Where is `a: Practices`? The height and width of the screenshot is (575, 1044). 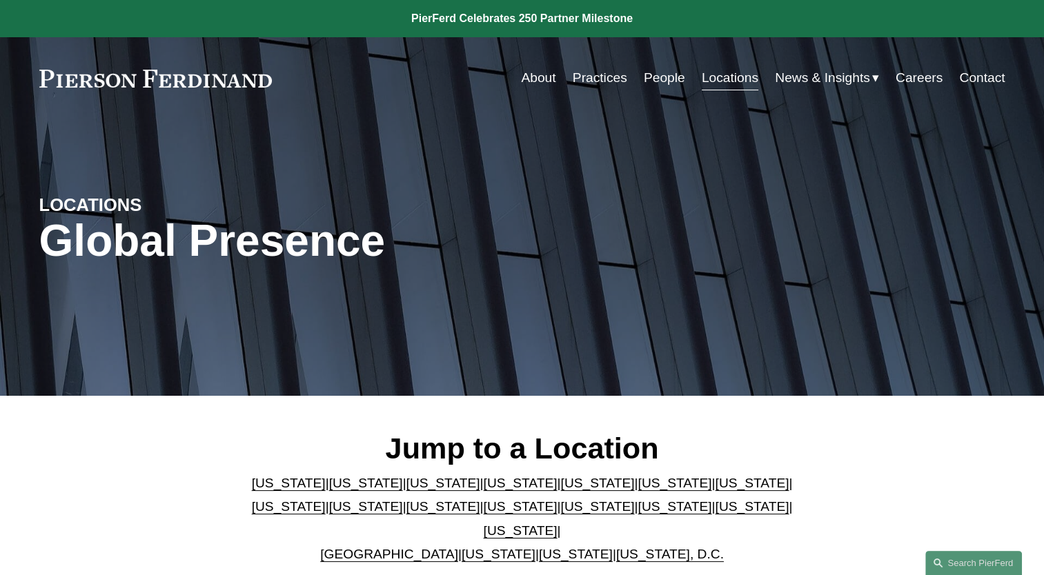 a: Practices is located at coordinates (600, 78).